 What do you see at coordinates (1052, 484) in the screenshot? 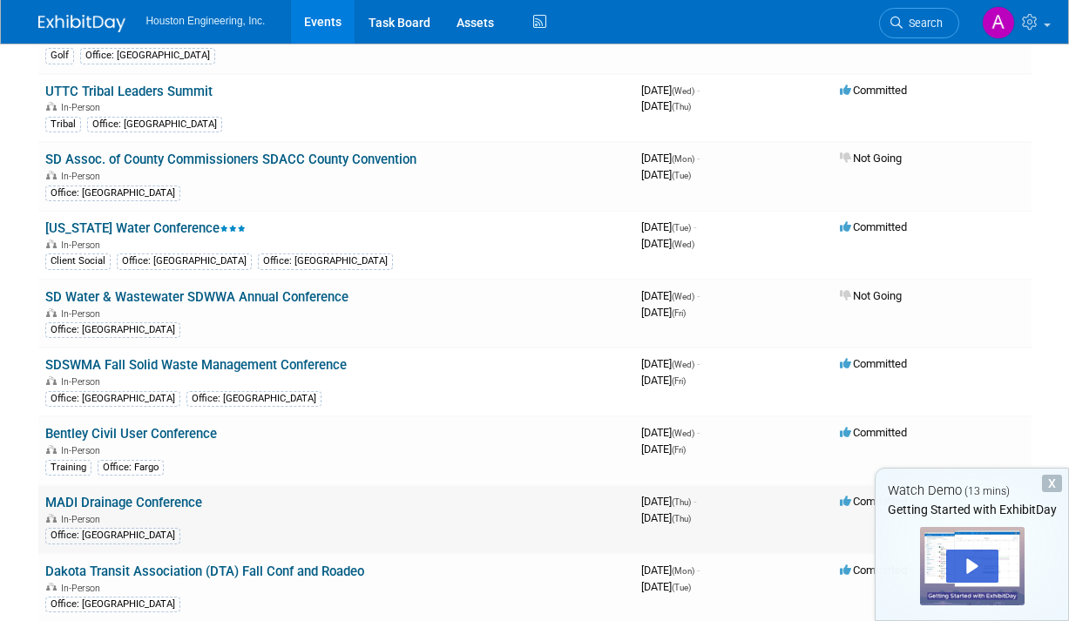
I see `div: Dismiss` at bounding box center [1052, 484].